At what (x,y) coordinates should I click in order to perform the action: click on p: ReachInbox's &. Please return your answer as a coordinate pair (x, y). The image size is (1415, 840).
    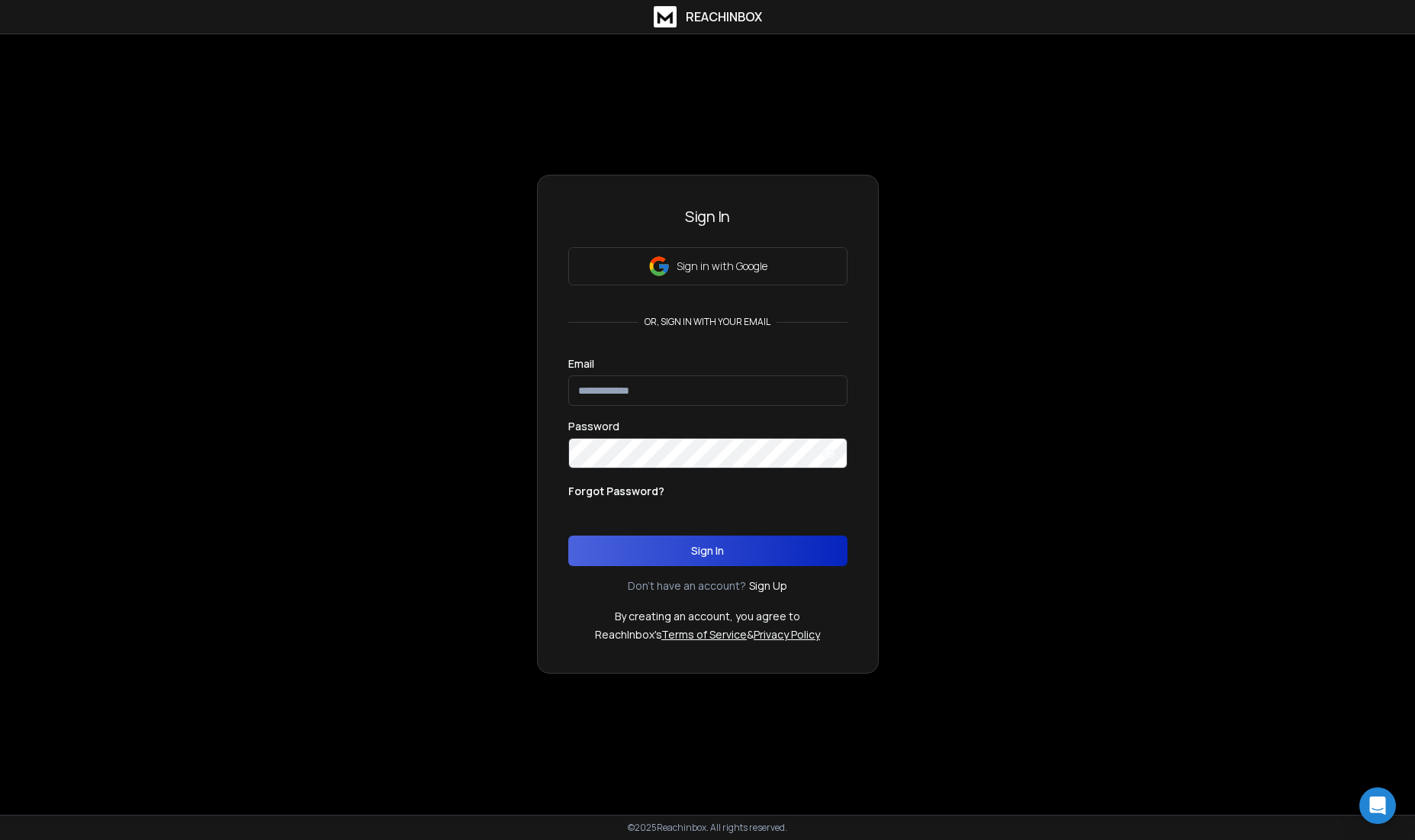
    Looking at the image, I should click on (708, 635).